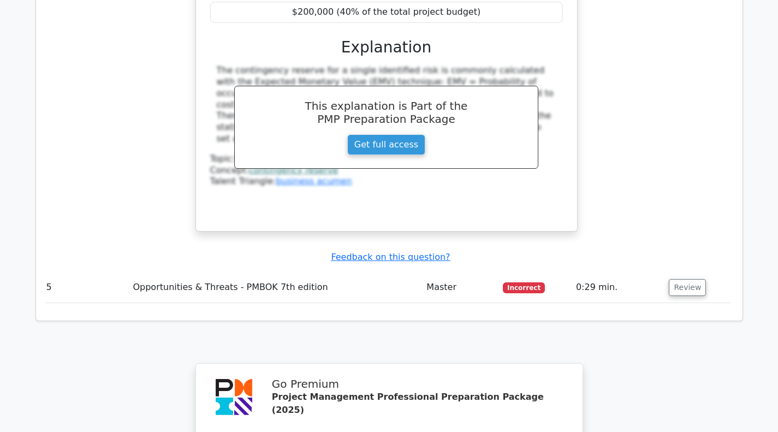 This screenshot has height=432, width=778. Describe the element at coordinates (524, 288) in the screenshot. I see `span: Incorrect` at that location.